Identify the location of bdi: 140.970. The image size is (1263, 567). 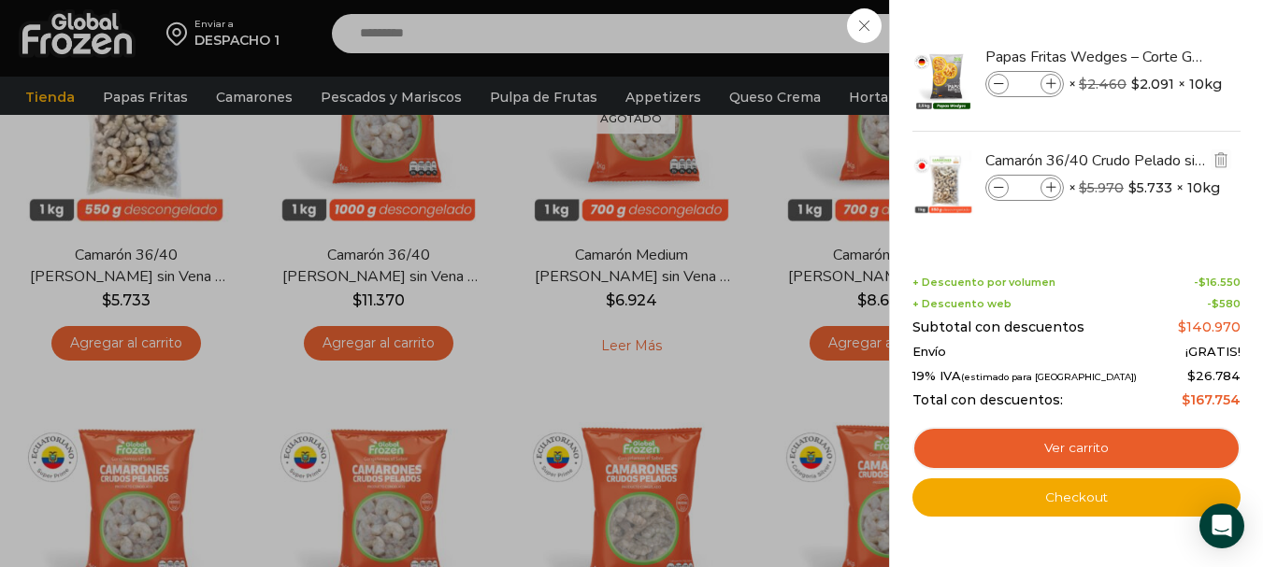
(1208, 327).